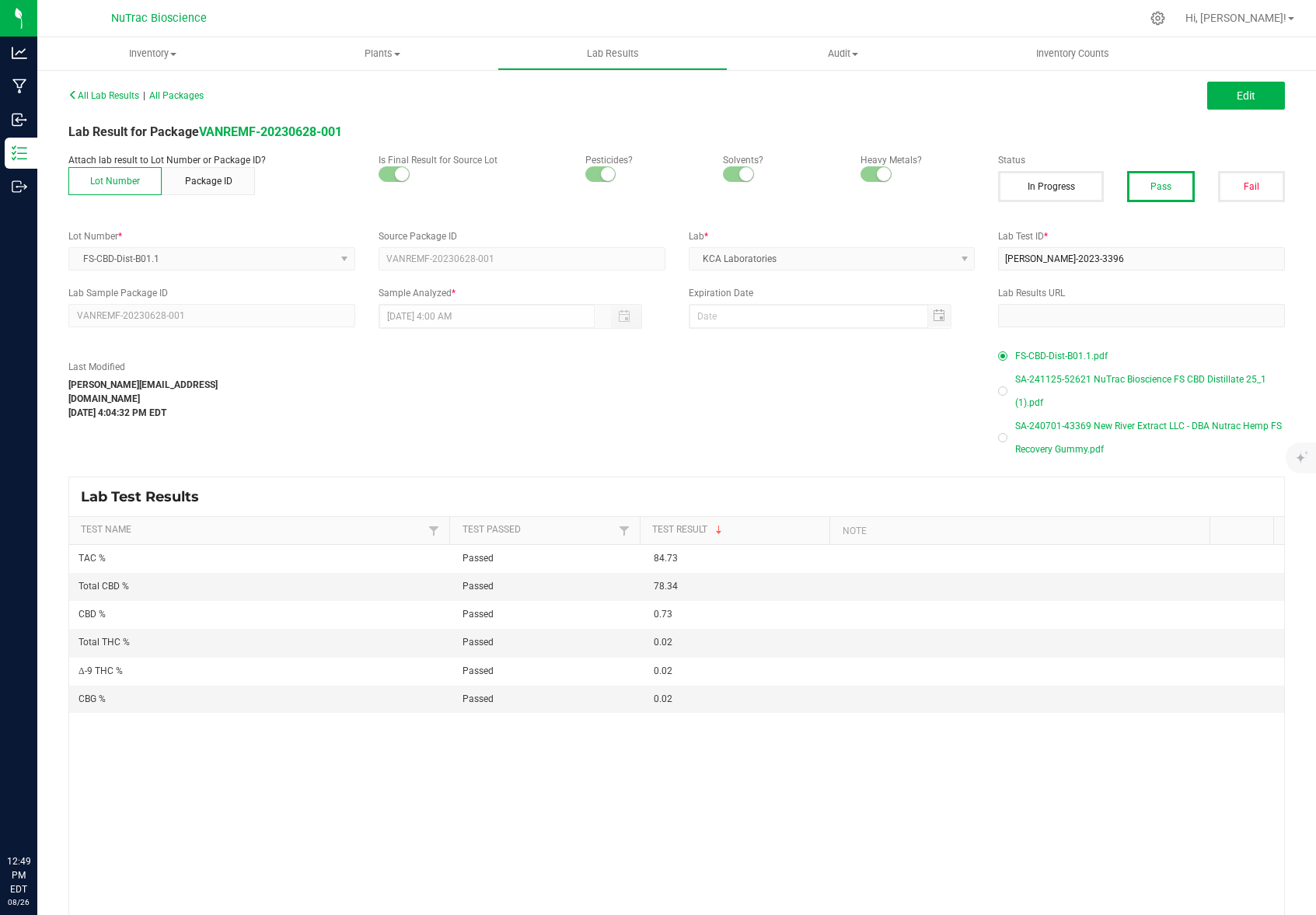  I want to click on a: Inventory Counts, so click(1073, 53).